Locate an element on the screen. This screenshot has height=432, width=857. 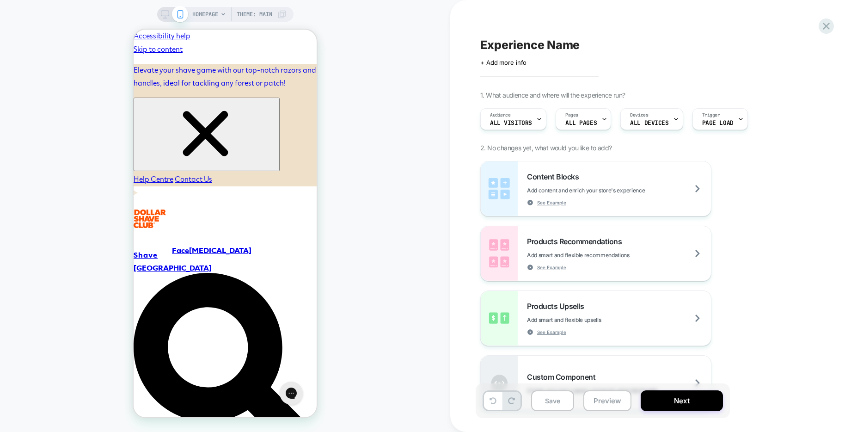
span: Products Recommendations is located at coordinates (576, 241).